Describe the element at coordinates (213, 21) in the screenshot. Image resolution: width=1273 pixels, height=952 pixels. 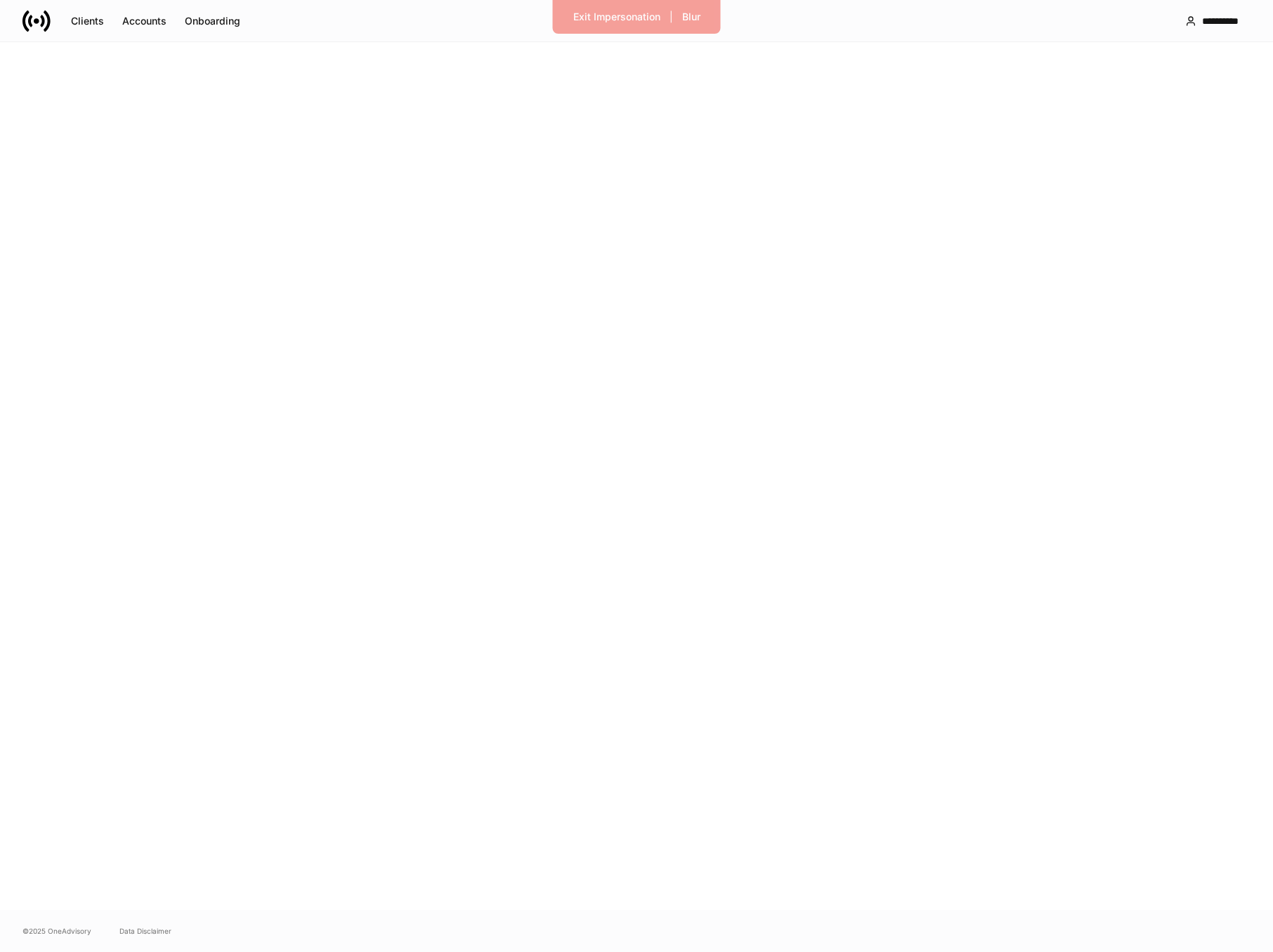
I see `button: Onboarding` at that location.